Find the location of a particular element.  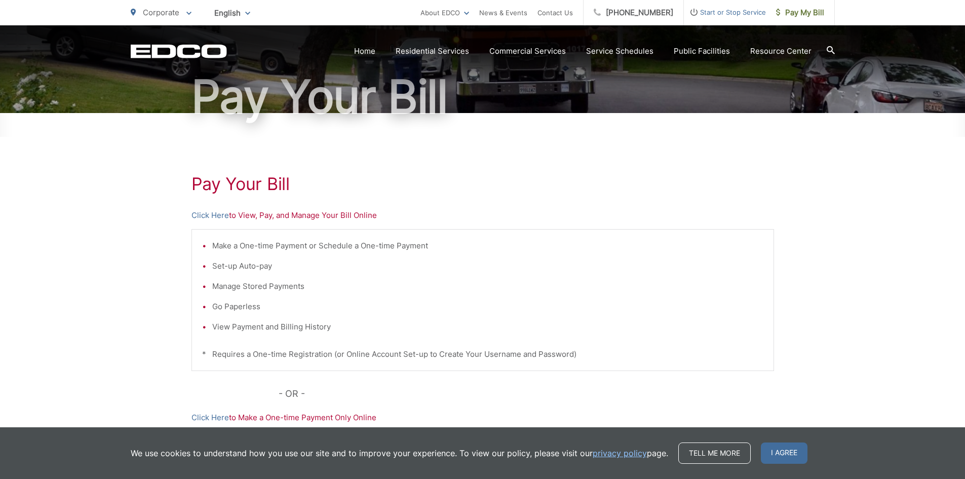

a: About EDCO is located at coordinates (445, 13).